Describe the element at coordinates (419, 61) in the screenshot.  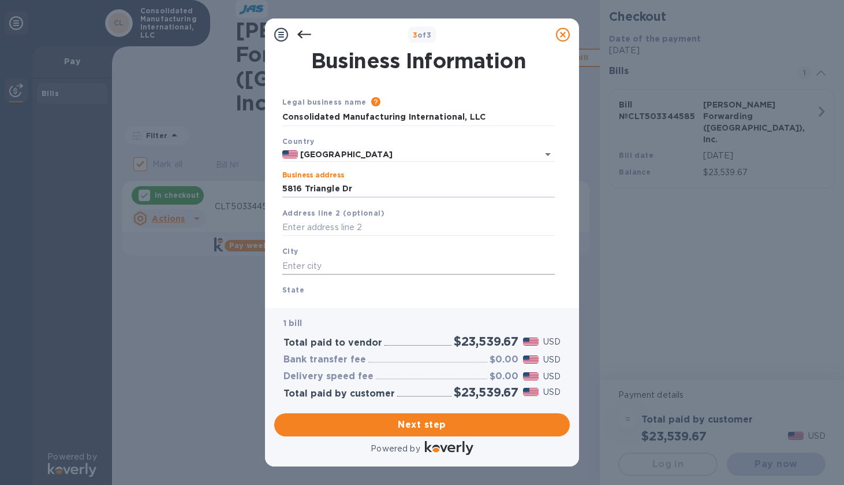
I see `h1: Business Information` at that location.